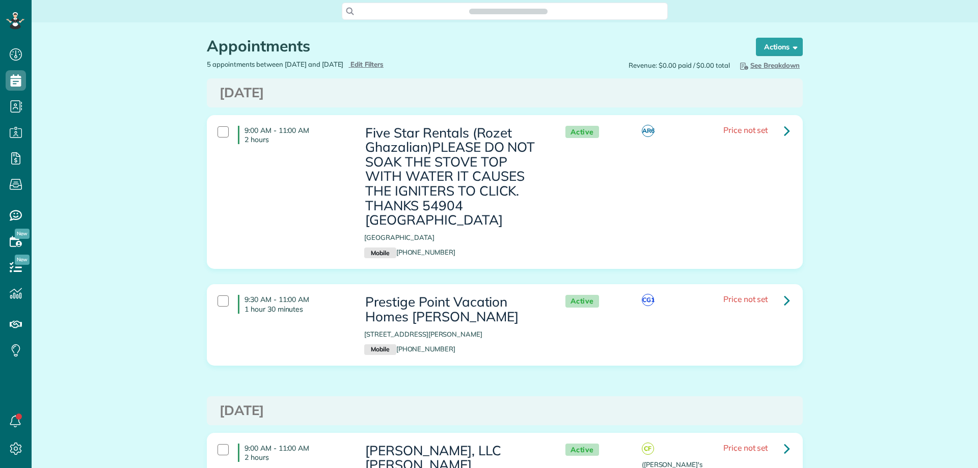 Image resolution: width=978 pixels, height=468 pixels. What do you see at coordinates (367, 64) in the screenshot?
I see `span: Edit Filters` at bounding box center [367, 64].